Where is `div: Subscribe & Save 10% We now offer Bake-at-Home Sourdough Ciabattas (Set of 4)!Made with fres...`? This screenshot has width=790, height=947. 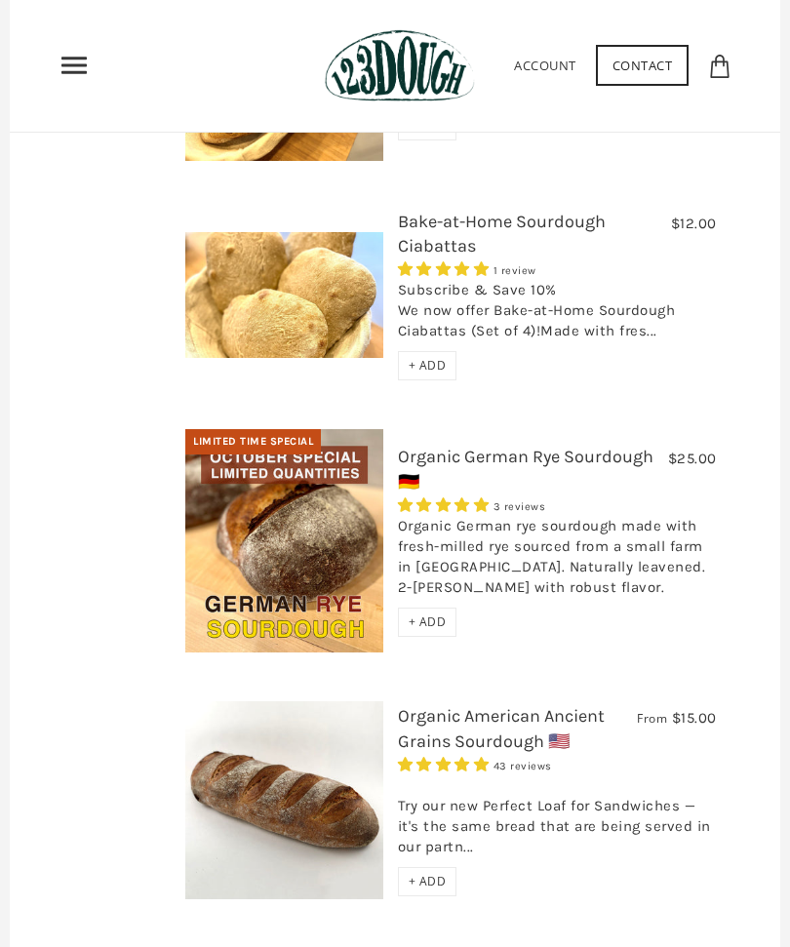 div: Subscribe & Save 10% We now offer Bake-at-Home Sourdough Ciabattas (Set of 4)!Made with fres... is located at coordinates (557, 315).